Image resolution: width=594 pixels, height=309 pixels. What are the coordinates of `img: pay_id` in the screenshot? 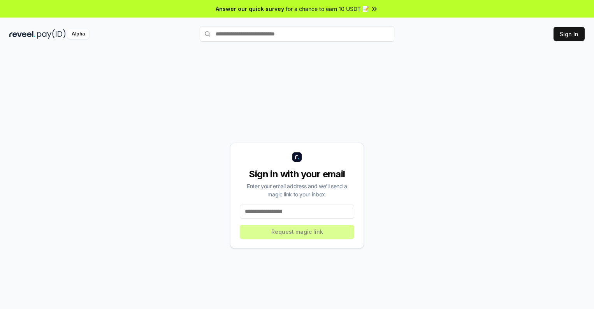 It's located at (51, 34).